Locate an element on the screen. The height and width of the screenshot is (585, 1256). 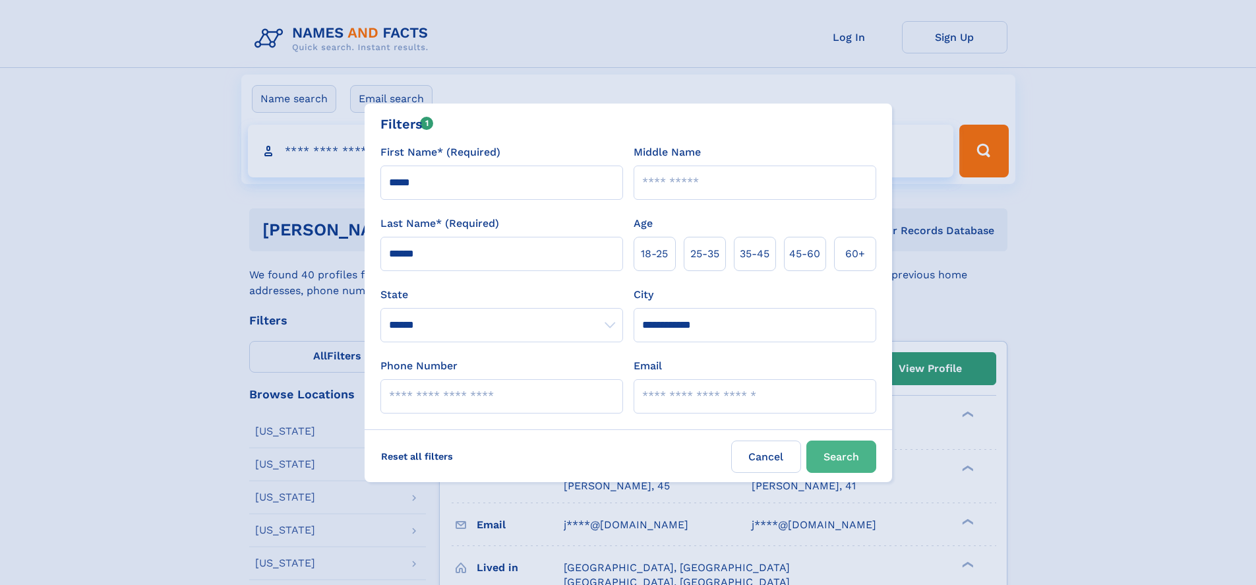
label: Cancel is located at coordinates (766, 456).